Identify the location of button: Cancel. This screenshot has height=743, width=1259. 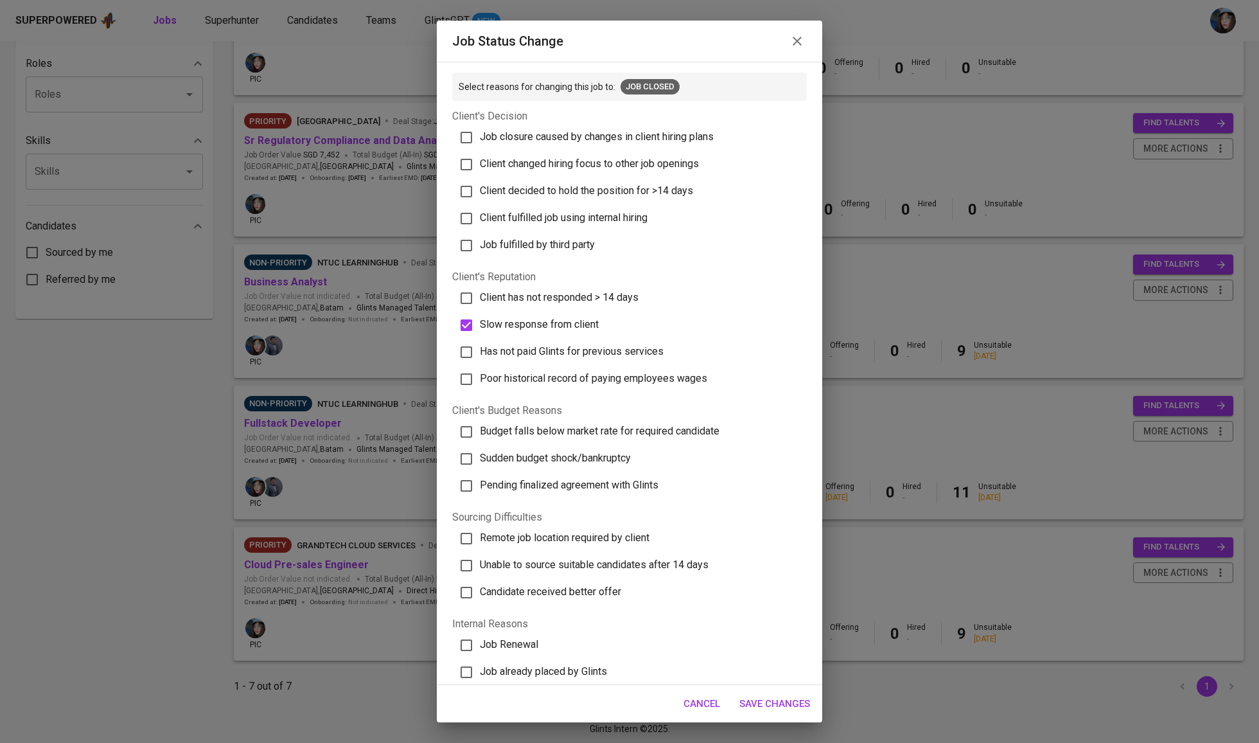
(702, 703).